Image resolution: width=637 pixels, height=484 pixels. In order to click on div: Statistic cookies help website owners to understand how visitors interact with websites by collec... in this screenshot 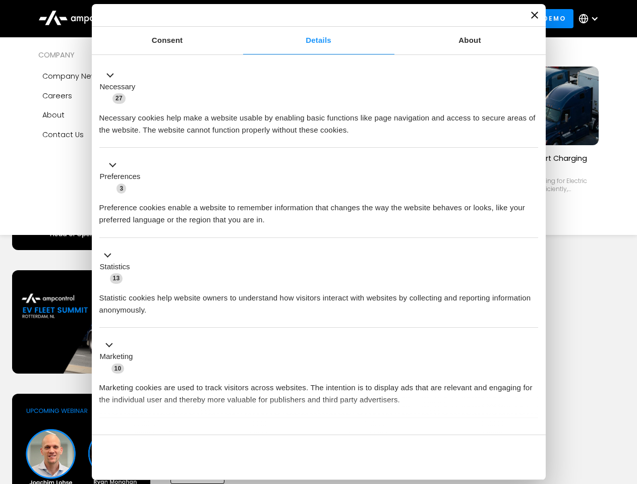, I will do `click(319, 300)`.